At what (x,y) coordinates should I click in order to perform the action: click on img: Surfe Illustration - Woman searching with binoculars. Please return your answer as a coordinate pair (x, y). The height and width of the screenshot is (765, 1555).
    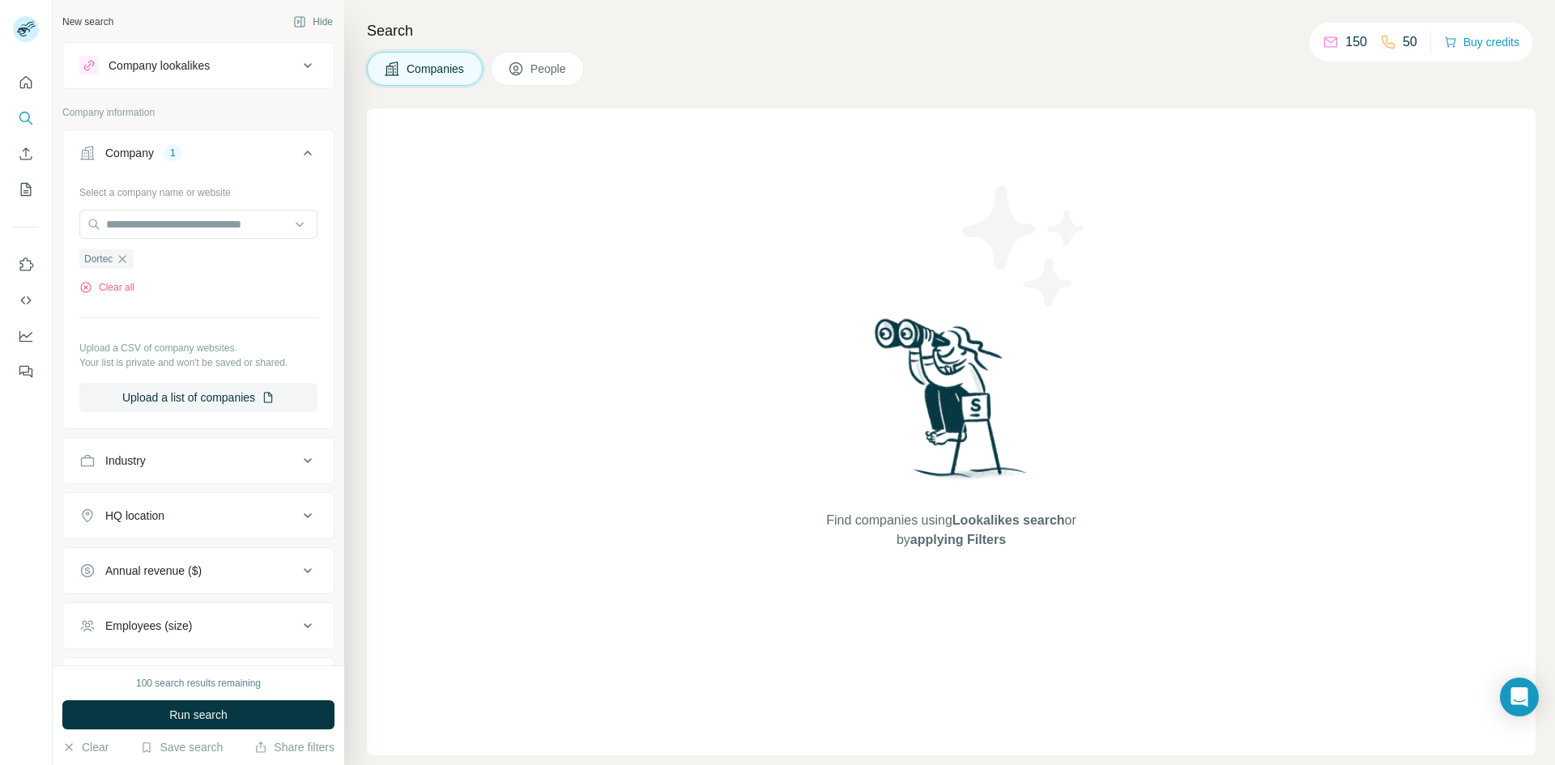
    Looking at the image, I should click on (952, 404).